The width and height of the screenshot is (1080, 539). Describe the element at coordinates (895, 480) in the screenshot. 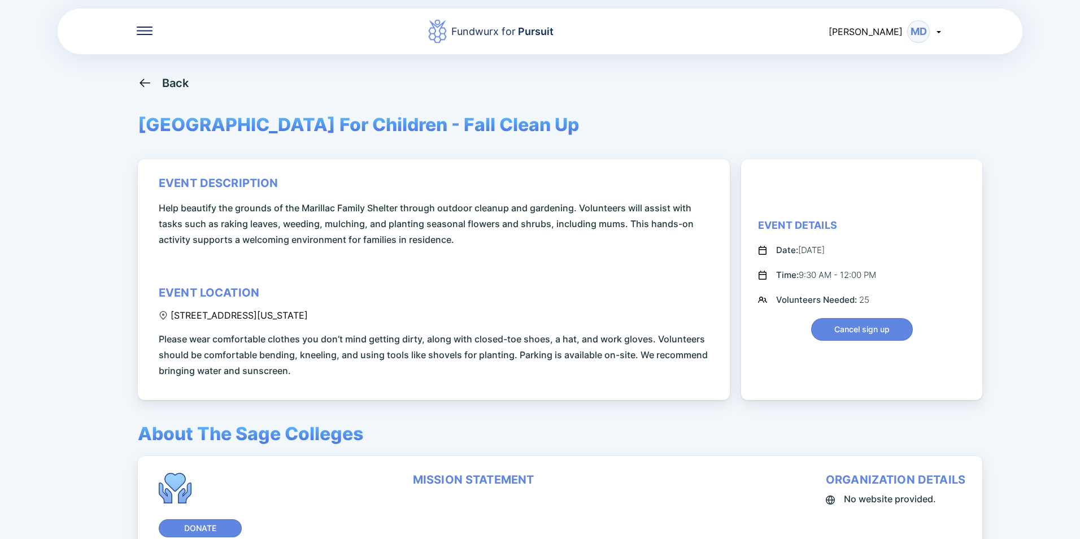

I see `div: organization details` at that location.